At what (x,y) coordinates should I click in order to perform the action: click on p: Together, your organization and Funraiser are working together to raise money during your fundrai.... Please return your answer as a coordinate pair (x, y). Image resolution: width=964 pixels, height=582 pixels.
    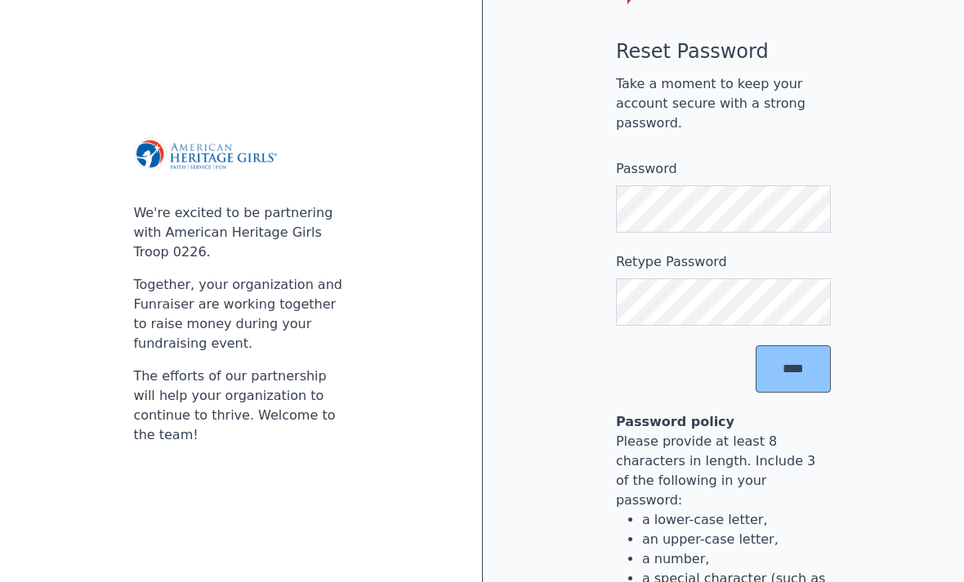
    Looking at the image, I should click on (240, 315).